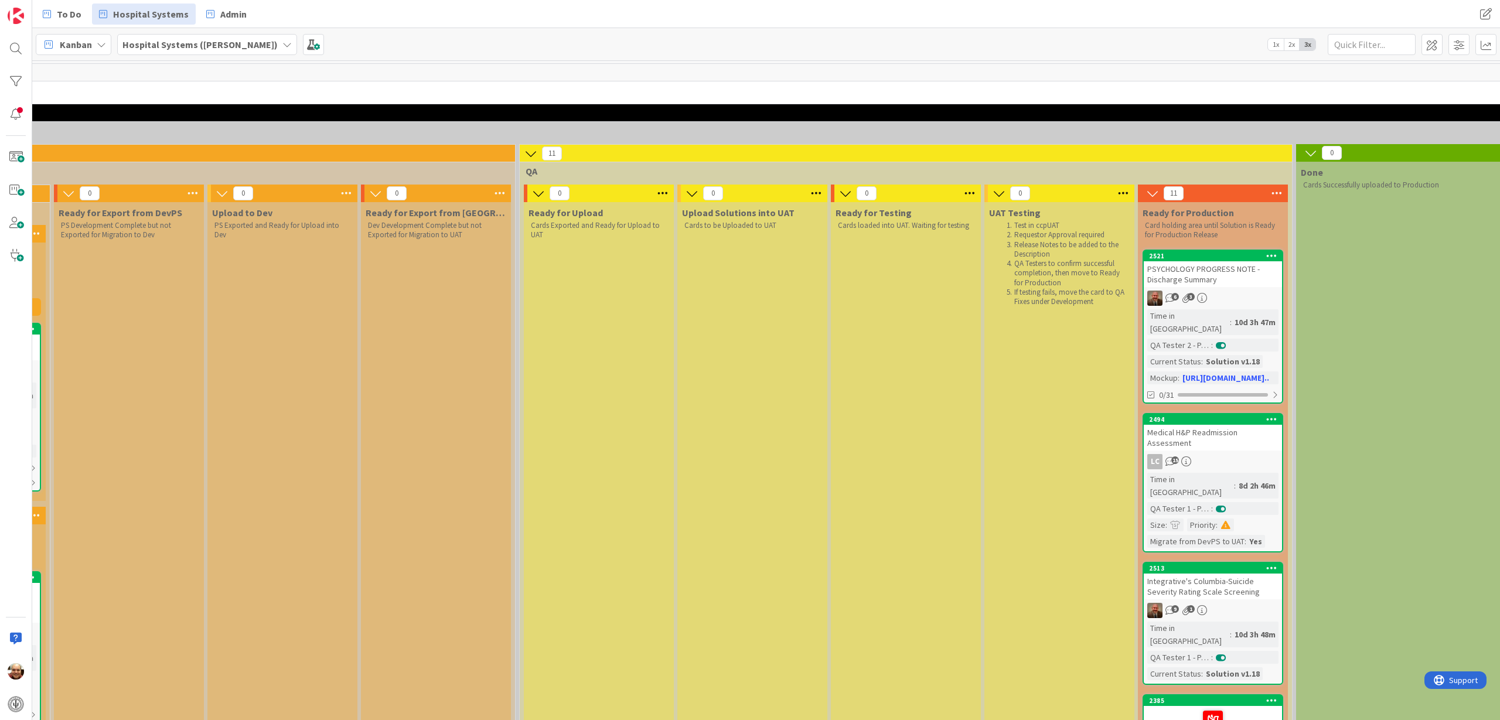 Image resolution: width=1500 pixels, height=720 pixels. Describe the element at coordinates (1213, 438) in the screenshot. I see `div: Medical H&P Readmission Assessment` at that location.